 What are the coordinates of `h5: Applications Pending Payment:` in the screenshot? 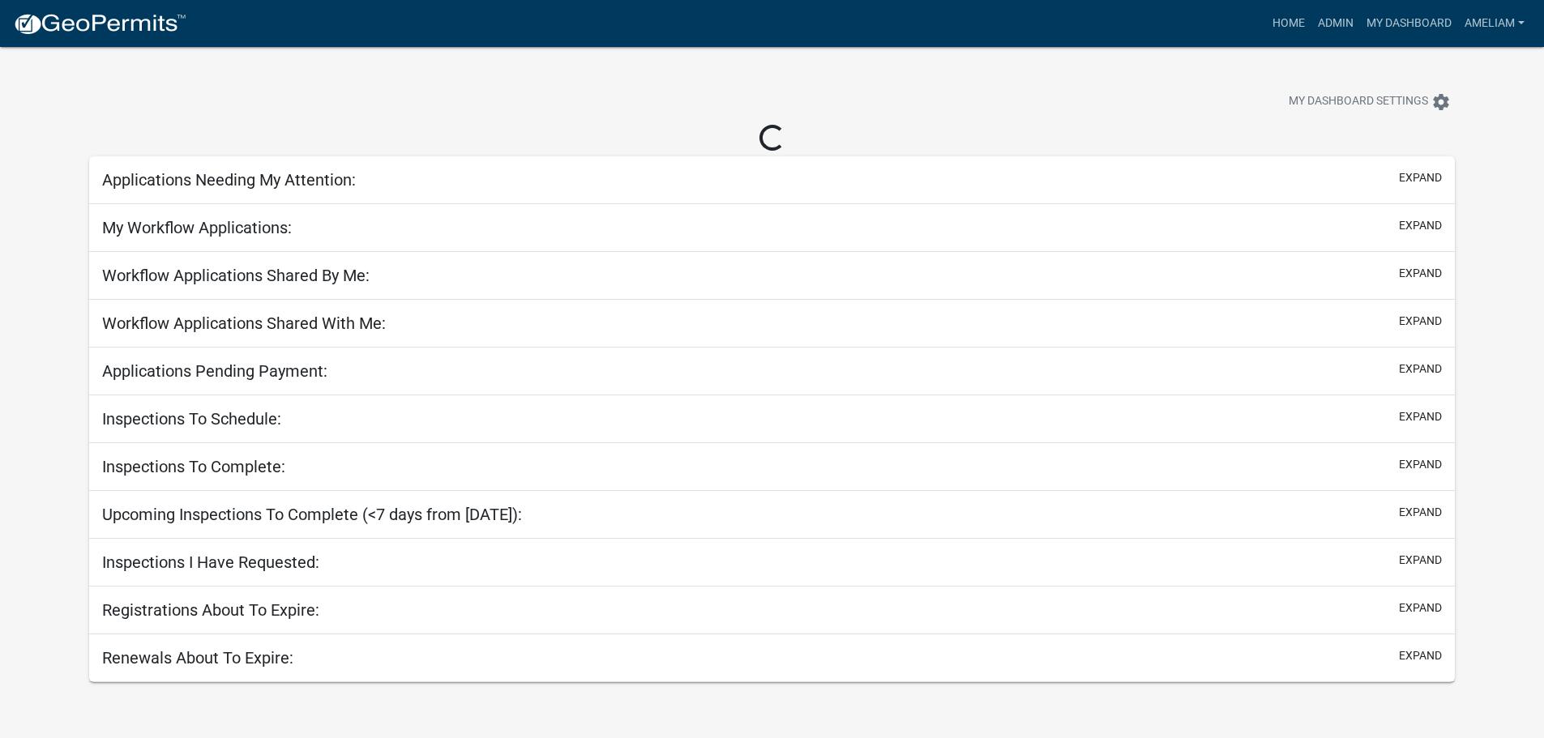 It's located at (215, 371).